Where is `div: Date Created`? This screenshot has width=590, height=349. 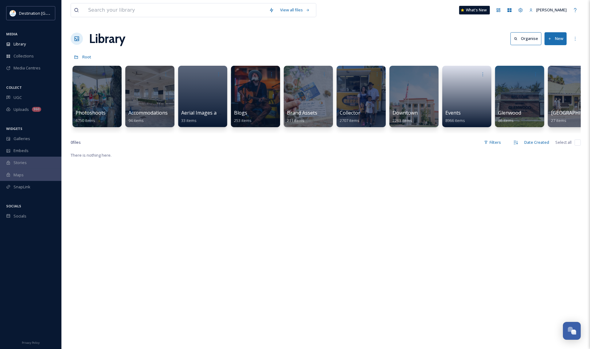 div: Date Created is located at coordinates (537, 142).